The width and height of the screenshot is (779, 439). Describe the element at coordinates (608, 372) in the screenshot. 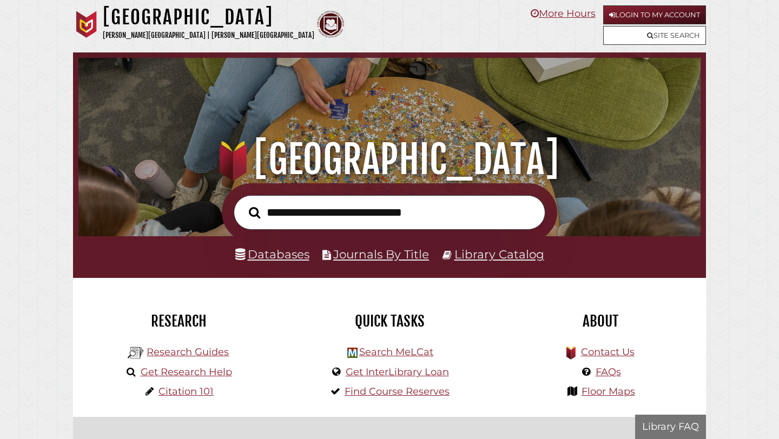

I see `a: FAQs` at that location.